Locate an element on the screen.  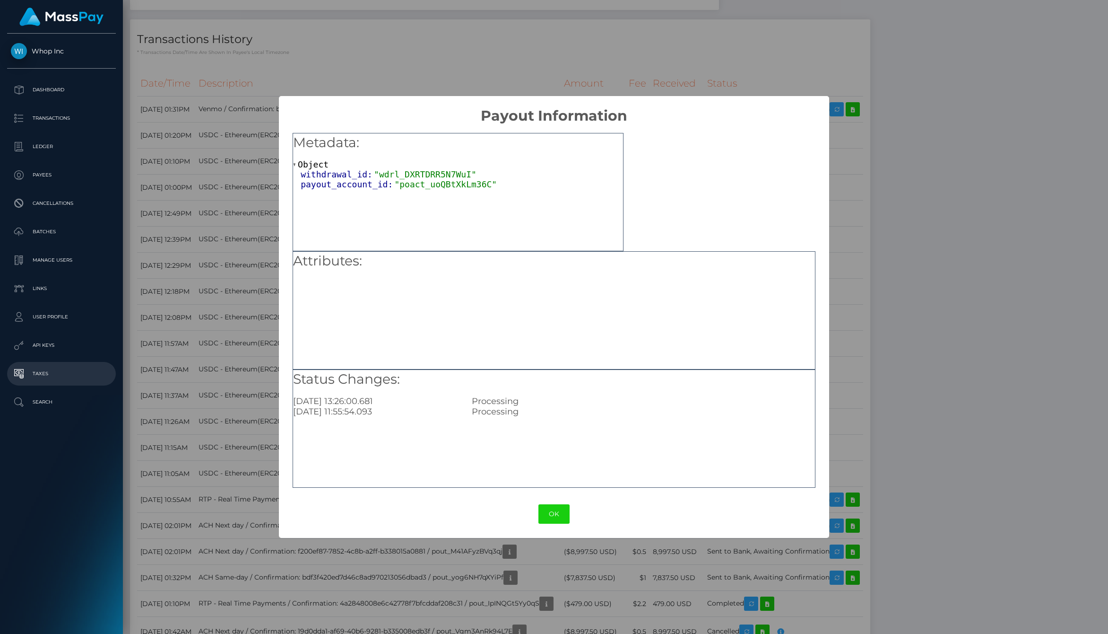
h5: Attributes: is located at coordinates (554, 261).